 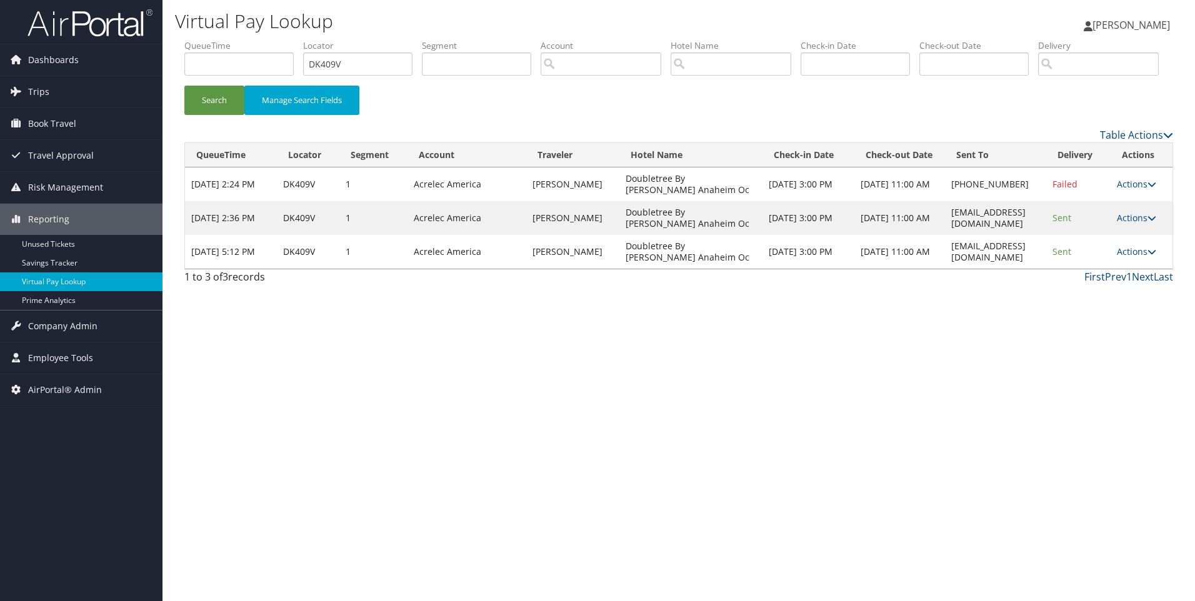 I want to click on label: Check-out Date, so click(x=978, y=46).